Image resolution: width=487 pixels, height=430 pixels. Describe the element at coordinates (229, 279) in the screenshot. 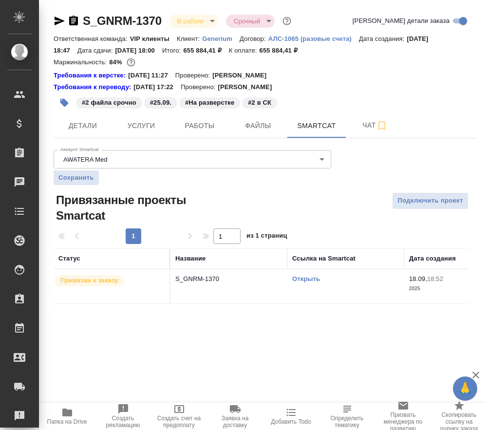

I see `p: S_GNRM-1370` at that location.